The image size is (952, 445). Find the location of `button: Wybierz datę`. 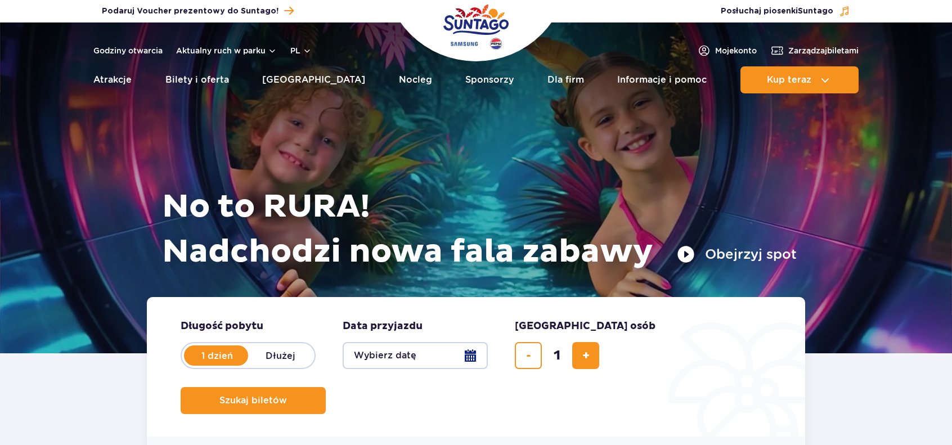

button: Wybierz datę is located at coordinates (415, 355).